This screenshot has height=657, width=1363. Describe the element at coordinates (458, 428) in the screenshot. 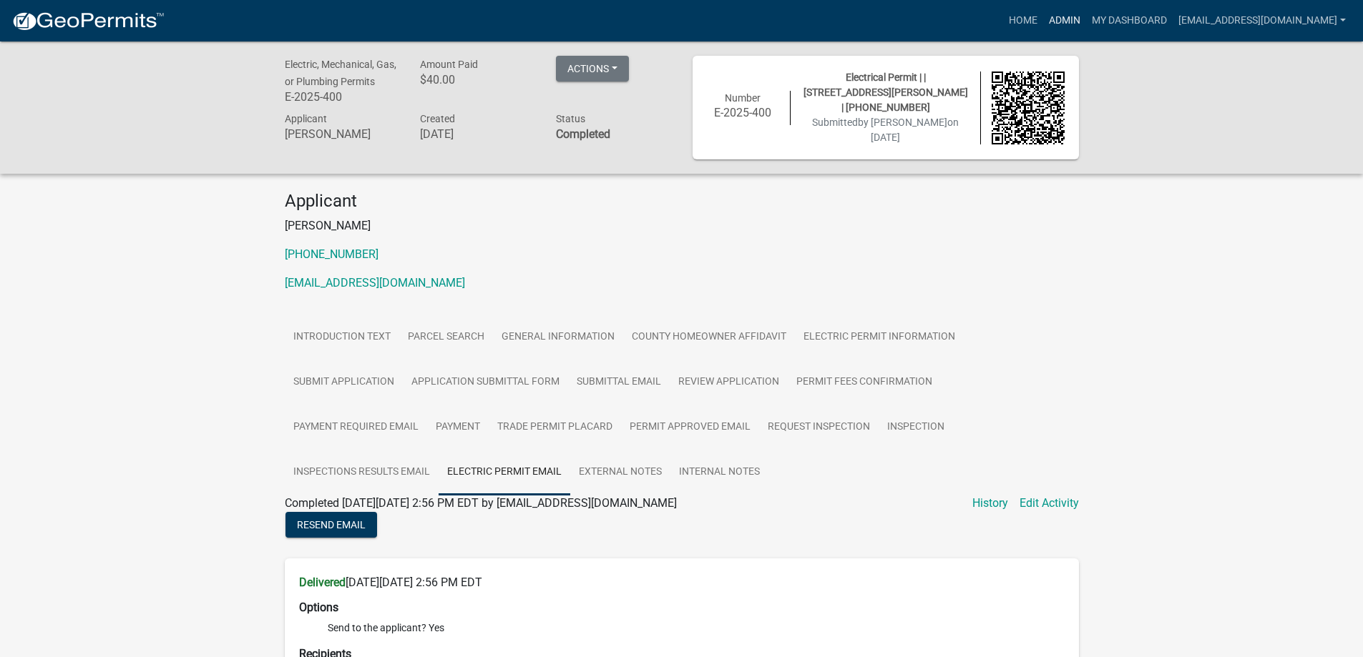

I see `a: Payment` at that location.